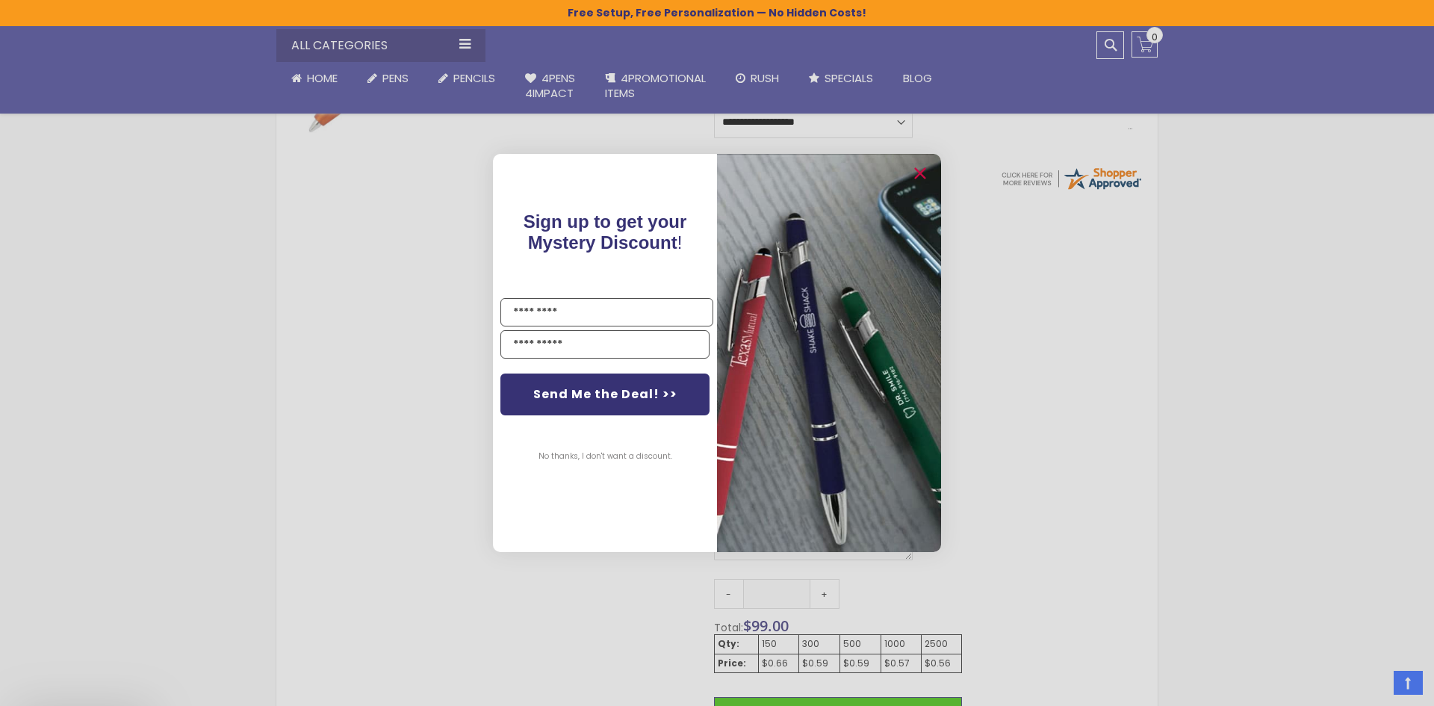 The height and width of the screenshot is (706, 1434). What do you see at coordinates (920, 173) in the screenshot?
I see `button: Close dialog` at bounding box center [920, 173].